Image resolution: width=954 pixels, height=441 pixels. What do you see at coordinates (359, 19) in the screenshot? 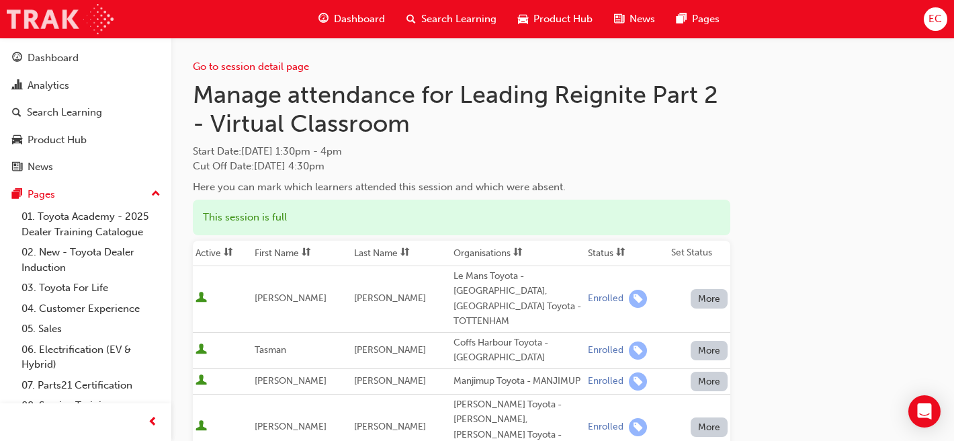
I see `span: Dashboard` at bounding box center [359, 19].